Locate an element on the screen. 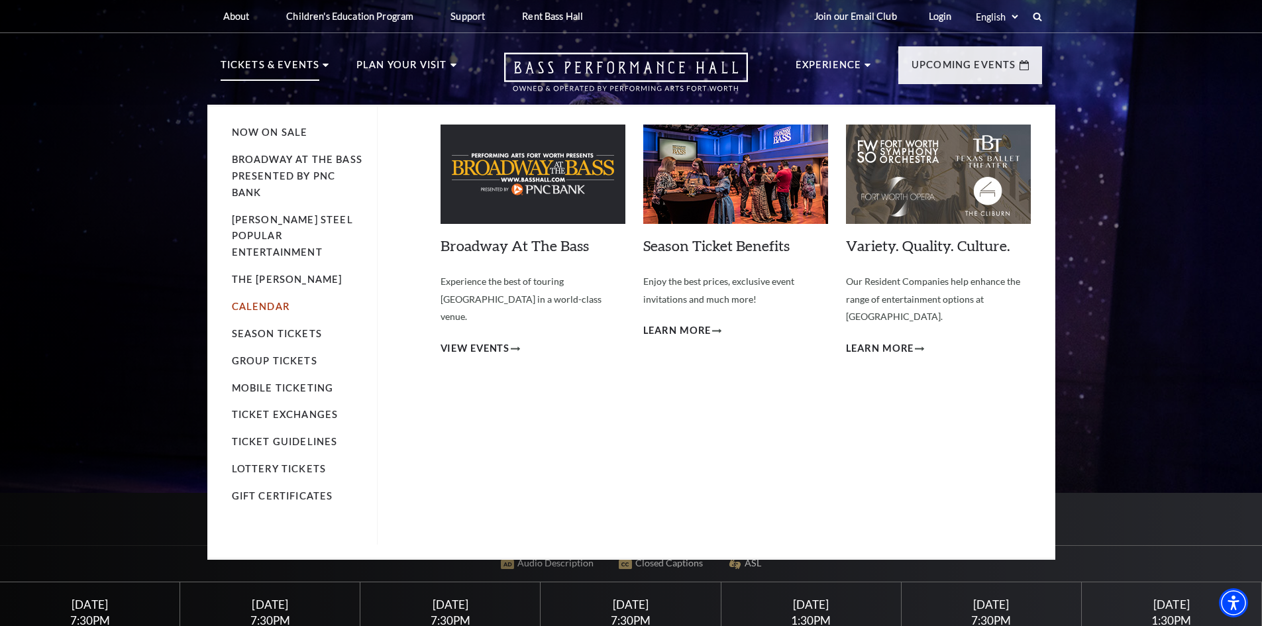  p: Support is located at coordinates (468, 16).